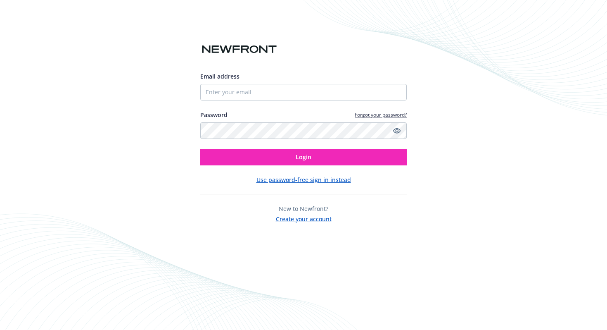  Describe the element at coordinates (304, 179) in the screenshot. I see `button: Use password-free sign in instead` at that location.